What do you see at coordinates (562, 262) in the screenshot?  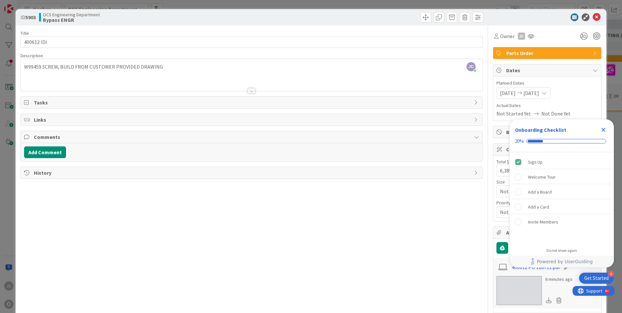 I see `div: Footer` at bounding box center [562, 262].